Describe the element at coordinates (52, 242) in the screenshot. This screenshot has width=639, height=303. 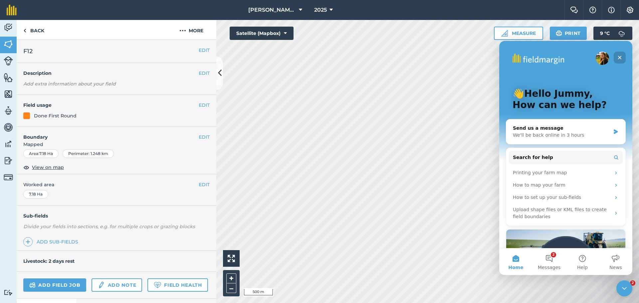
I see `a: Add sub-fields` at that location.